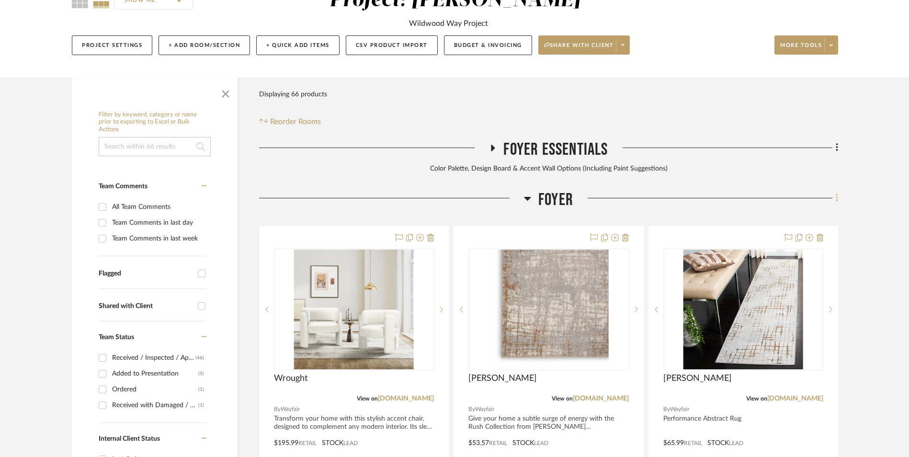 The image size is (909, 457). I want to click on span: Foyer Essentials, so click(555, 149).